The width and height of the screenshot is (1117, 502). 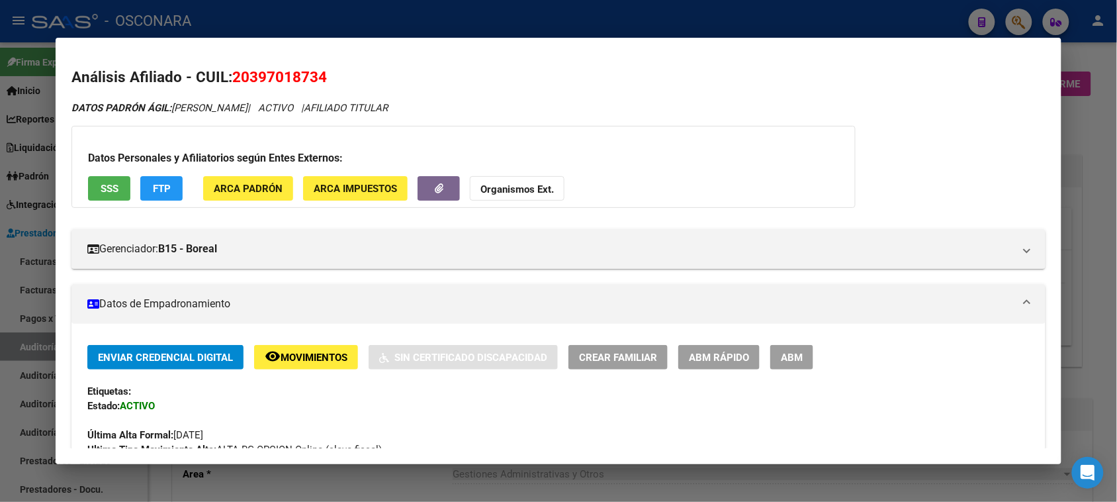 I want to click on span: Sin Certificado Discapacidad, so click(x=471, y=357).